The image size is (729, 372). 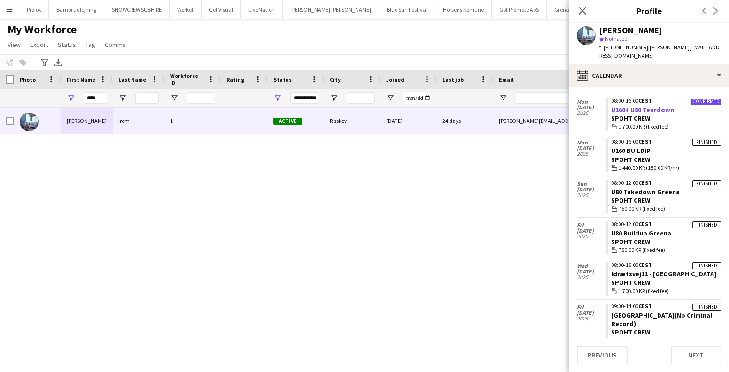 I want to click on div: Calendar, so click(x=649, y=76).